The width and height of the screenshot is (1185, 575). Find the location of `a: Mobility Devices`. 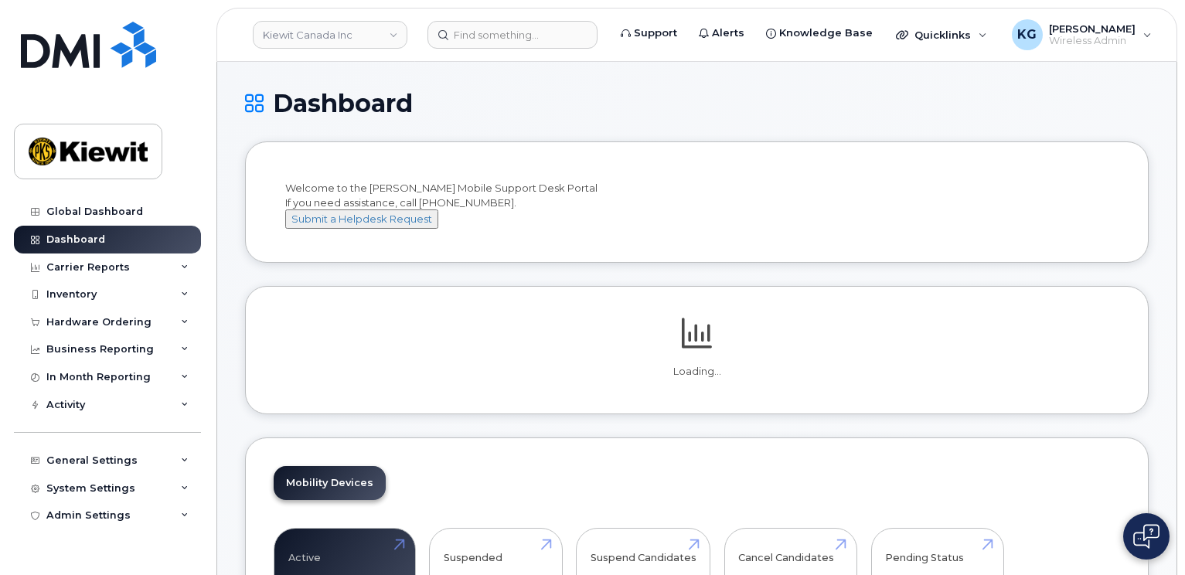

a: Mobility Devices is located at coordinates (329, 483).